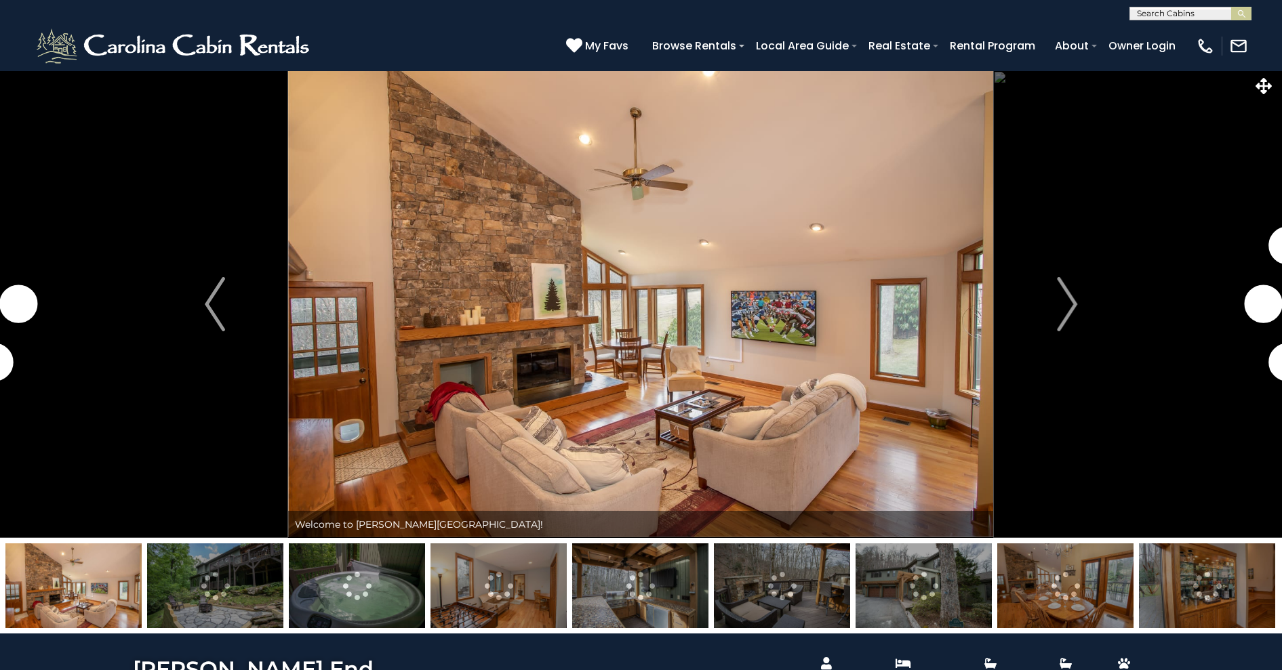 This screenshot has width=1282, height=670. Describe the element at coordinates (802, 45) in the screenshot. I see `a: Local Area Guide` at that location.